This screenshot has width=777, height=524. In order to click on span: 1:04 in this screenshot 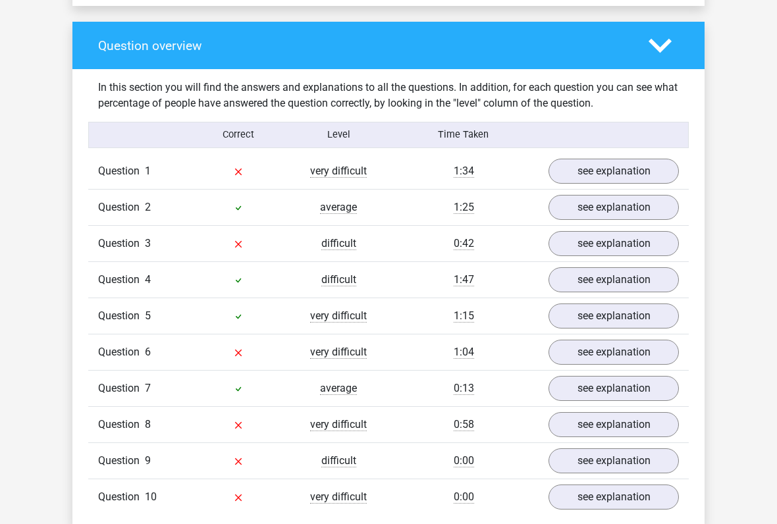, I will do `click(463, 353)`.